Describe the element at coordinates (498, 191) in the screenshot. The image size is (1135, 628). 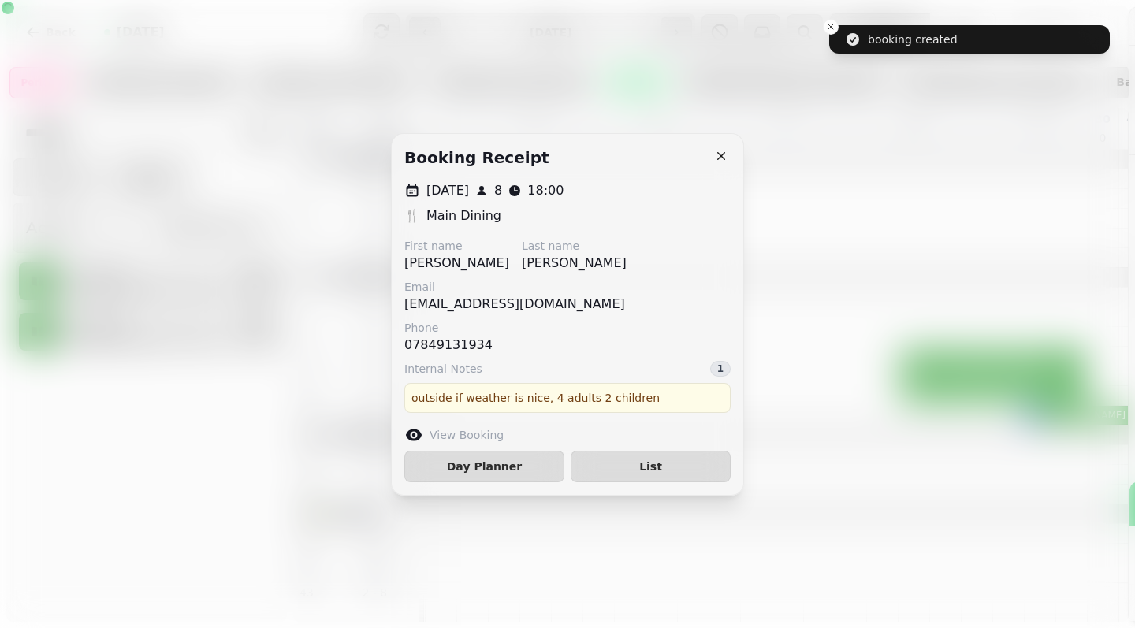
I see `p: 8` at that location.